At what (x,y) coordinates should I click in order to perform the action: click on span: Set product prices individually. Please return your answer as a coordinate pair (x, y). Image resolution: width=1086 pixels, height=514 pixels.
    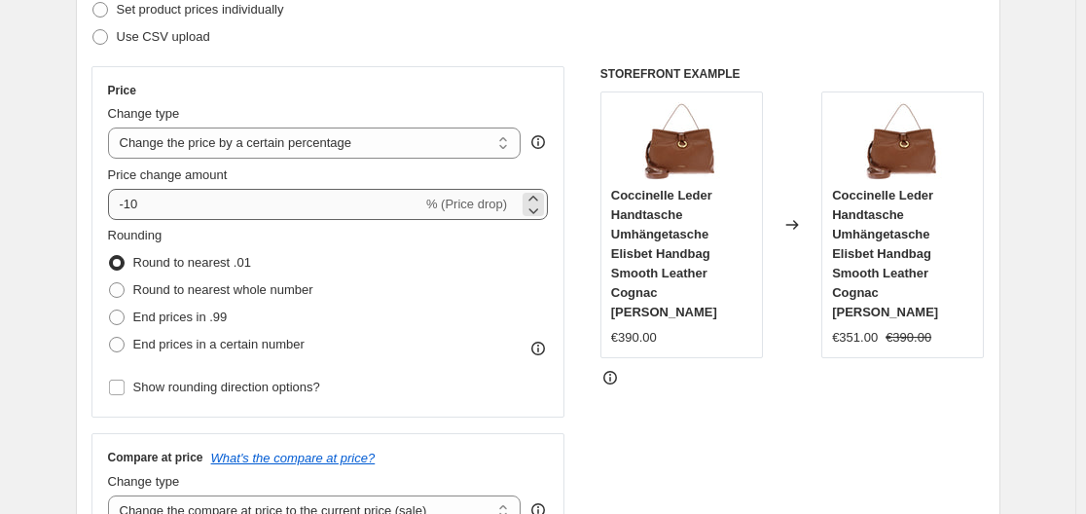
    Looking at the image, I should click on (200, 9).